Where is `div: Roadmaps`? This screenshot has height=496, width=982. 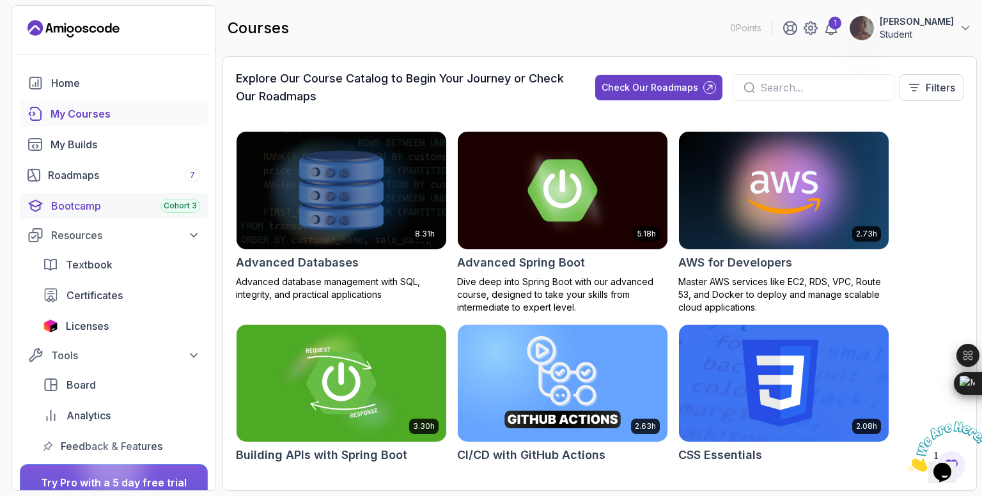 div: Roadmaps is located at coordinates (124, 175).